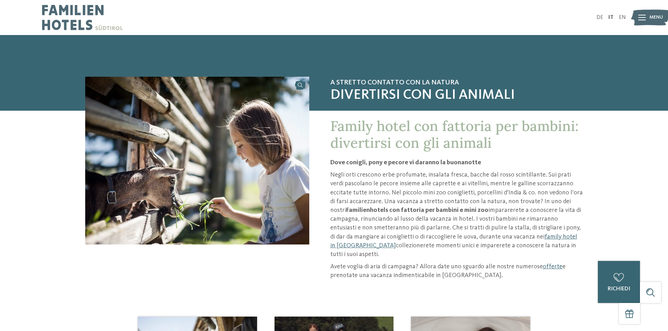 The width and height of the screenshot is (668, 331). I want to click on span: richiedi, so click(619, 289).